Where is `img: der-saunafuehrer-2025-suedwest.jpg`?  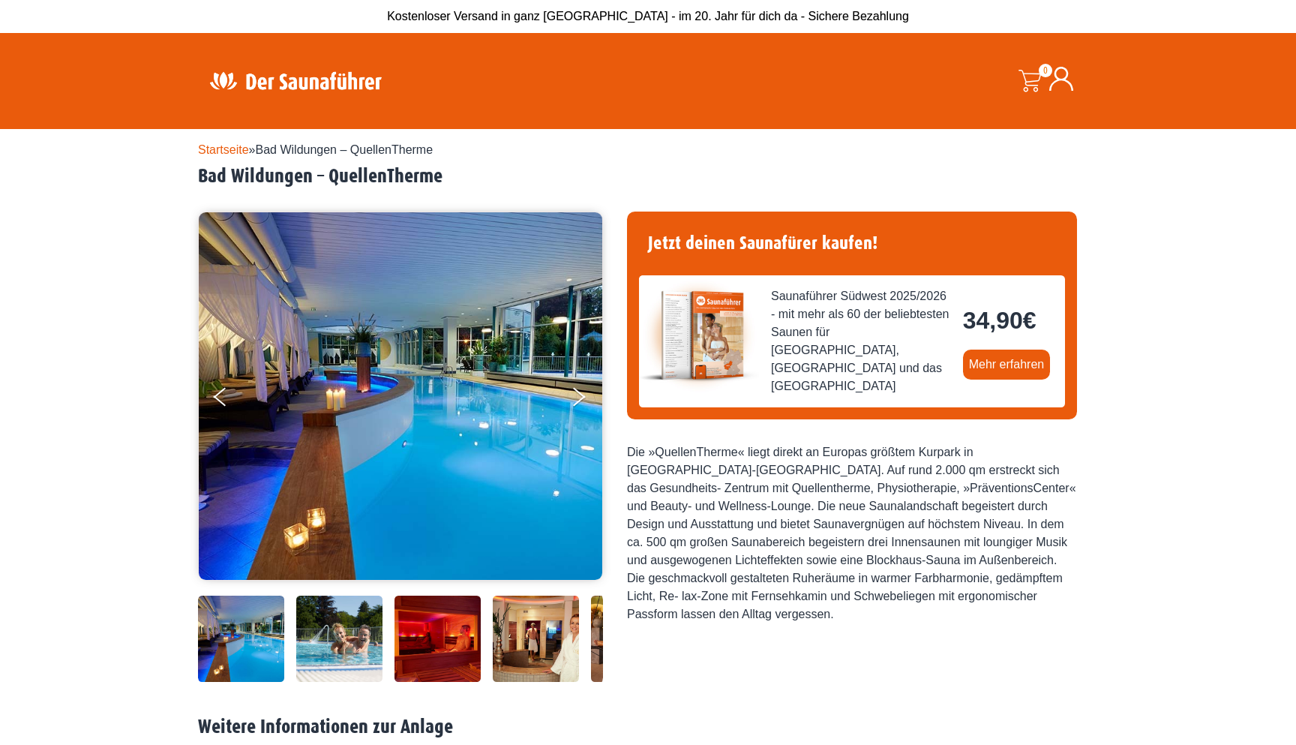 img: der-saunafuehrer-2025-suedwest.jpg is located at coordinates (699, 335).